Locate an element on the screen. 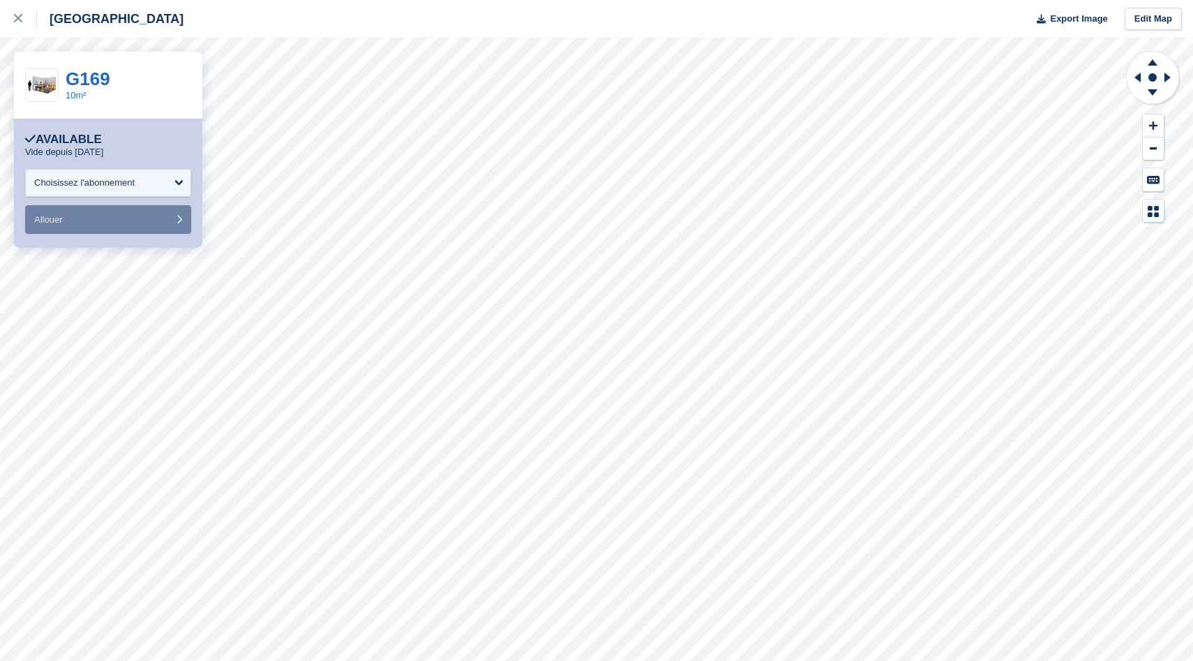 The height and width of the screenshot is (661, 1193). button: Keyboard Shortcuts is located at coordinates (1153, 179).